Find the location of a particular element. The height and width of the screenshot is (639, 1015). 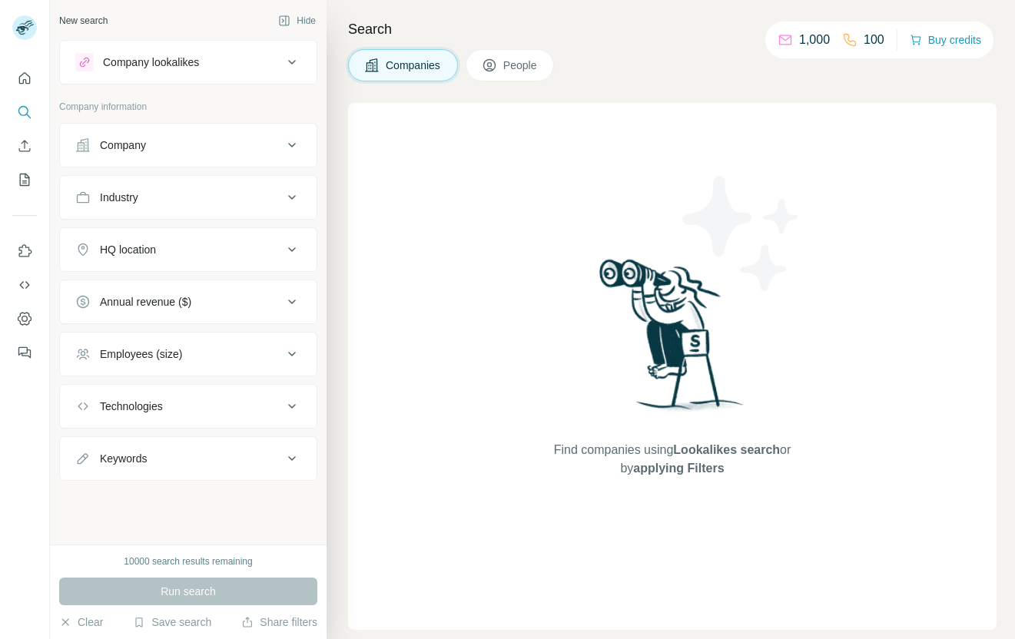

div: Annual revenue ($) is located at coordinates (145, 302).